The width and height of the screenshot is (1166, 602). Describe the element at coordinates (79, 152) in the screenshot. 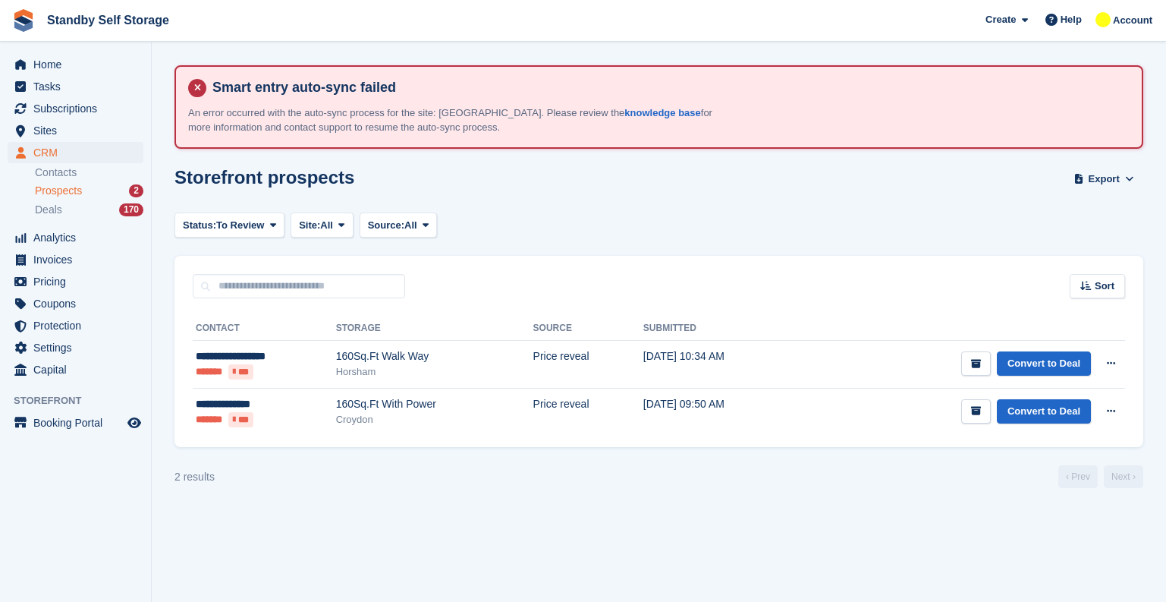

I see `span: CRM` at that location.